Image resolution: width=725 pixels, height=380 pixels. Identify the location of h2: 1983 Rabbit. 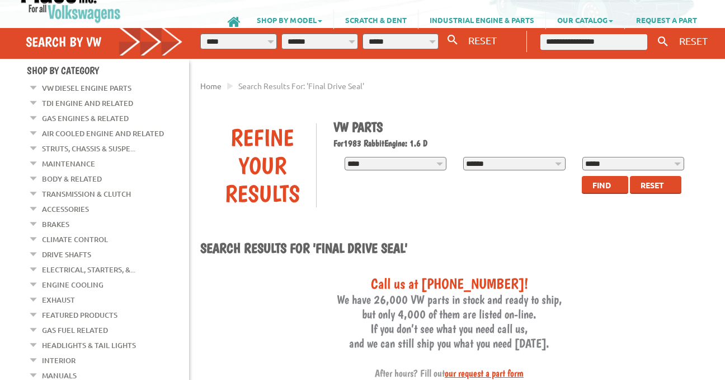
(512, 143).